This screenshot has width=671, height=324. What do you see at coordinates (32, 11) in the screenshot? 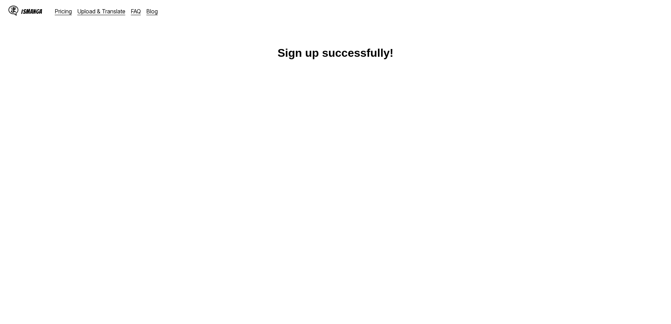
I see `div: IsManga` at bounding box center [32, 11].